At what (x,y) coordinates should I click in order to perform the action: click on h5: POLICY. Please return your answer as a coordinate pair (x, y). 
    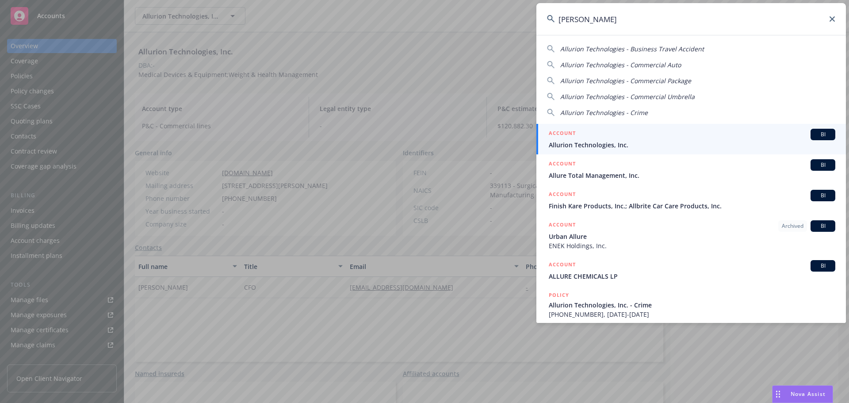
    Looking at the image, I should click on (559, 295).